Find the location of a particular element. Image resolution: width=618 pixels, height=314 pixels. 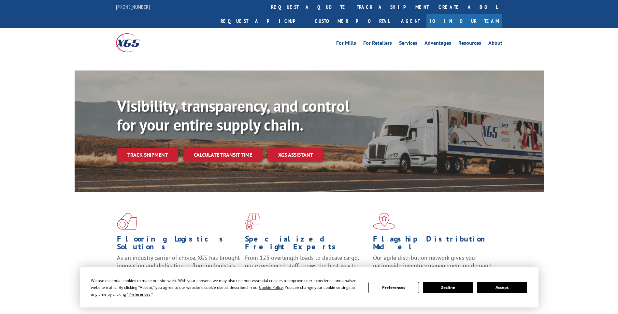

a: Request a pickup is located at coordinates (263, 21).